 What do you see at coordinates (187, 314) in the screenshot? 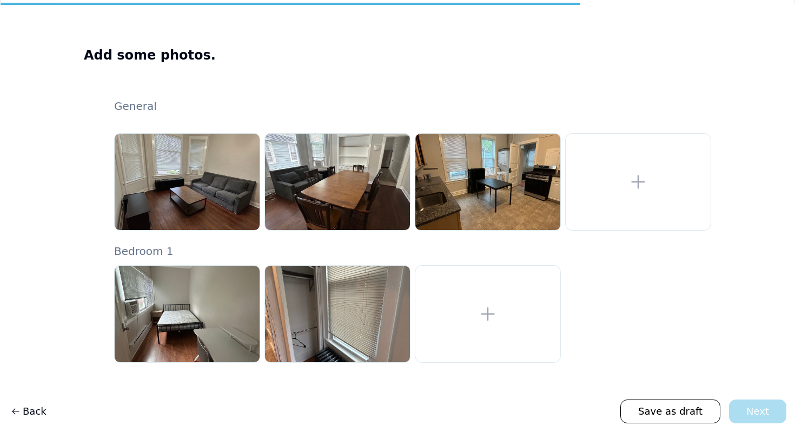
I see `img: listing/cmemxxao903ofg3pnh935hd8m/uqda2jrz93c5bt6ptzqm2pdo` at bounding box center [187, 314].